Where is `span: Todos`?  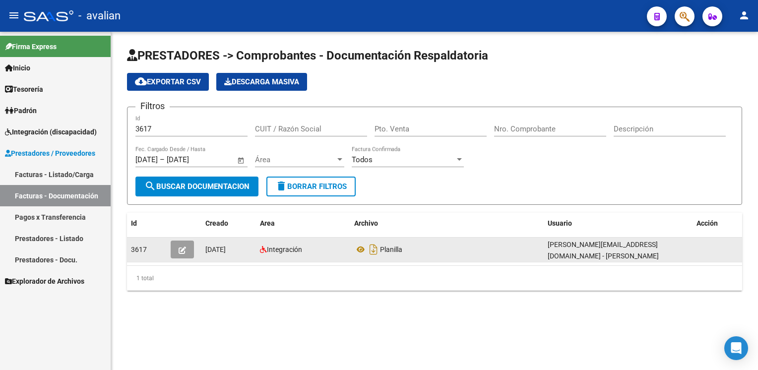
span: Todos is located at coordinates (362, 160).